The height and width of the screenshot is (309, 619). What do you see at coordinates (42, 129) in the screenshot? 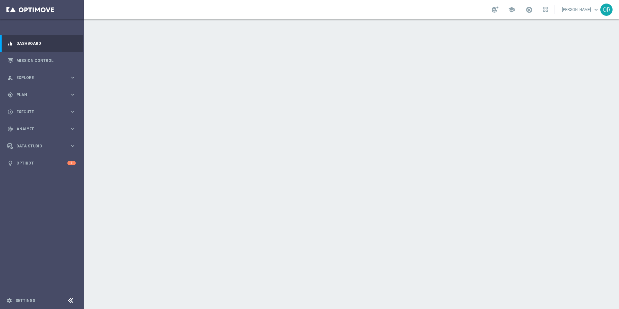
I see `button: track_changes Analyze keyboard_arrow_right` at bounding box center [42, 129].